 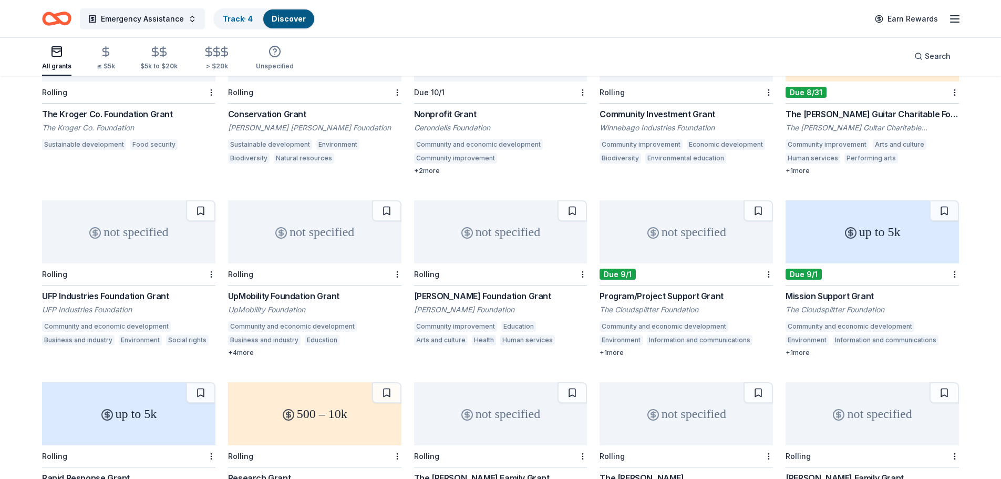 I want to click on a: up to 5kDue 9/1Mission Support GrantThe Cloudsplitter FoundationCommunity and economic developmen..., so click(x=873, y=279).